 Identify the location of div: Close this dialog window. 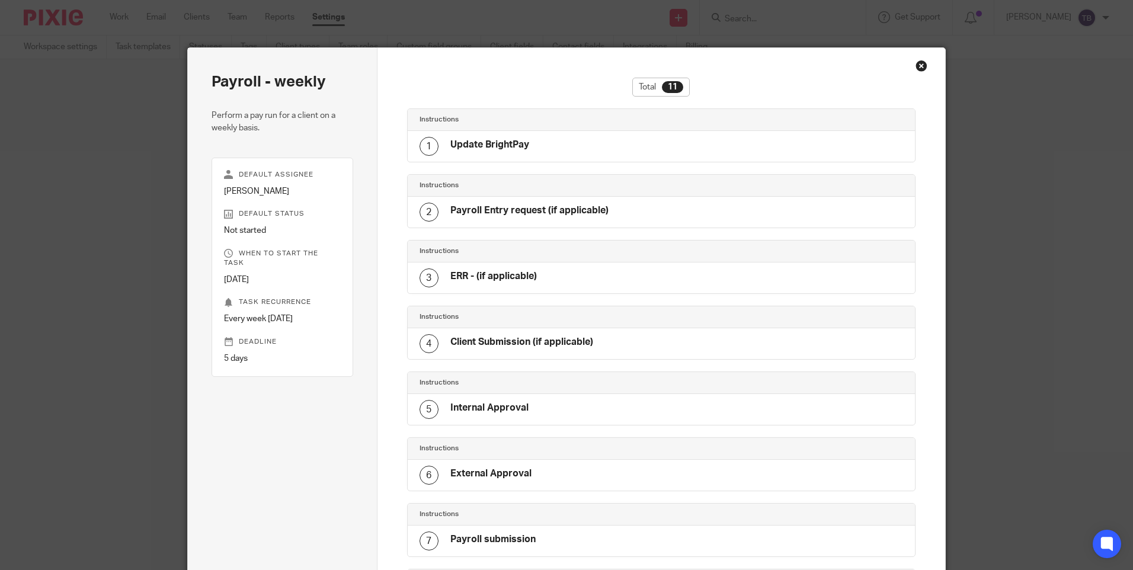
(921, 66).